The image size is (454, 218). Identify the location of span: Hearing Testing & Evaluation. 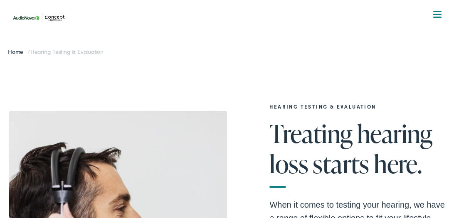
(67, 52).